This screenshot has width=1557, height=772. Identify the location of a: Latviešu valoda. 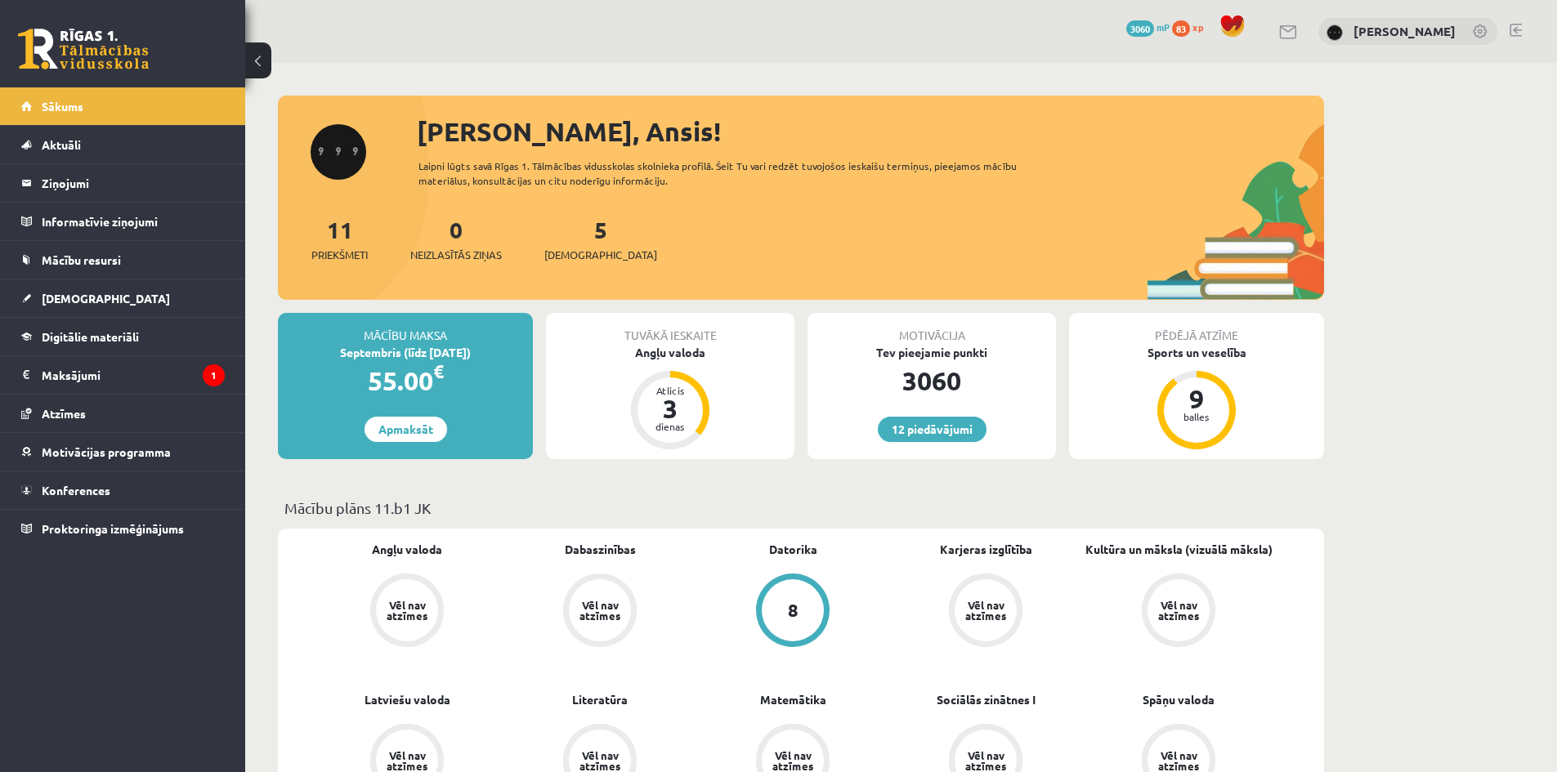
(407, 700).